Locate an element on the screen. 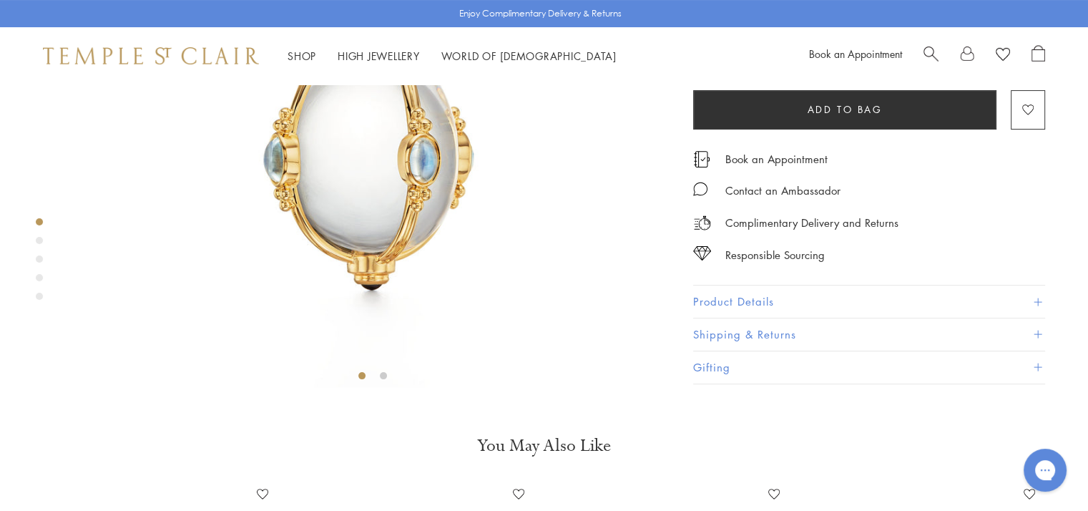 The width and height of the screenshot is (1088, 511). img: icon_sourcing.svg is located at coordinates (701, 252).